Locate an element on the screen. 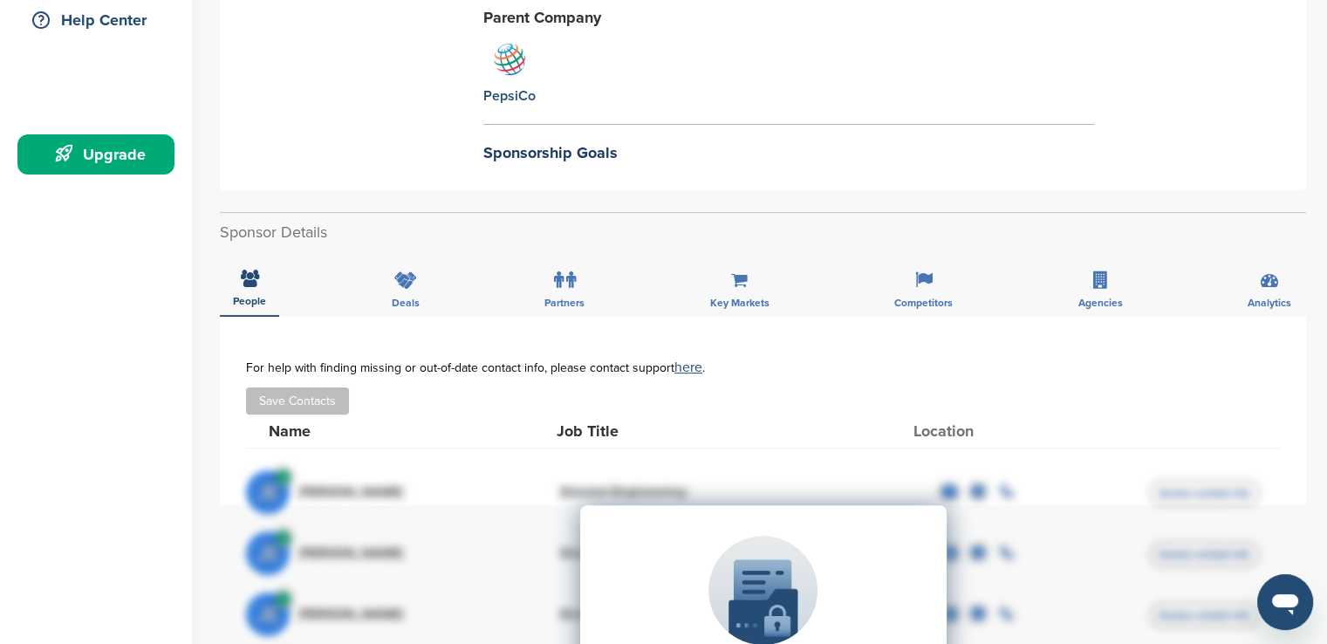 The width and height of the screenshot is (1327, 644). span: Analytics is located at coordinates (1269, 303).